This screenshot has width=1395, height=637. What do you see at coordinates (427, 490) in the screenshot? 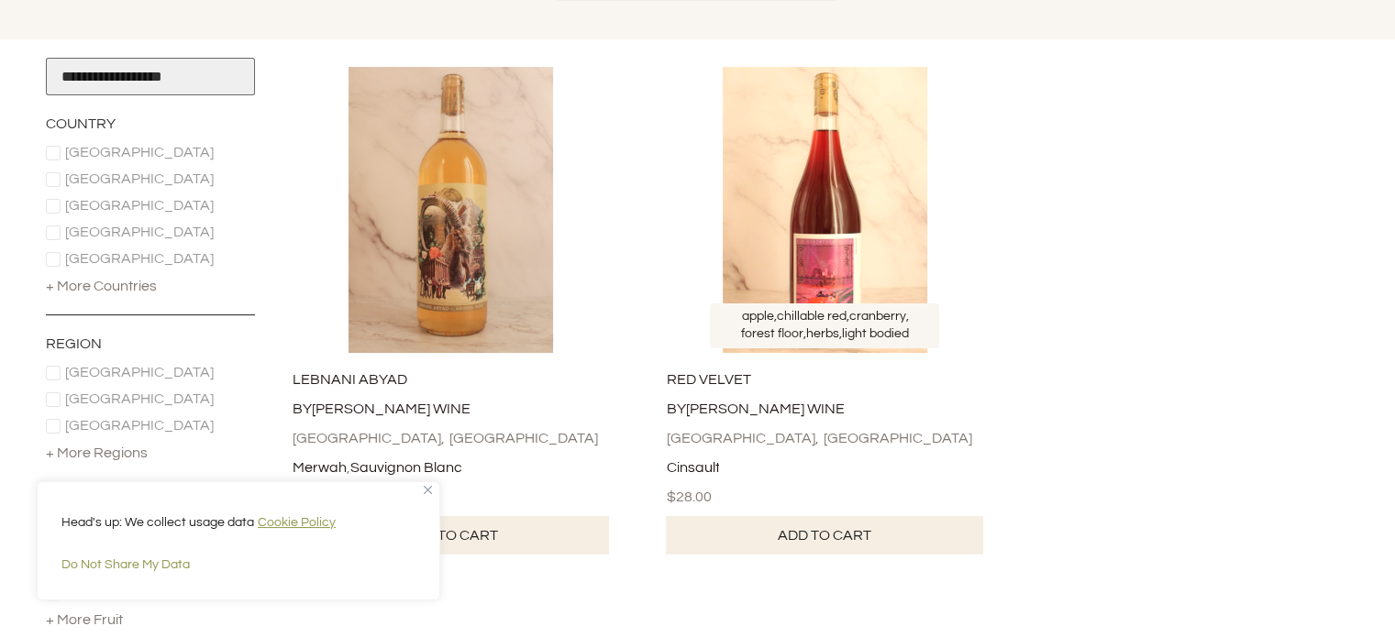
I see `button: Close` at bounding box center [427, 490].